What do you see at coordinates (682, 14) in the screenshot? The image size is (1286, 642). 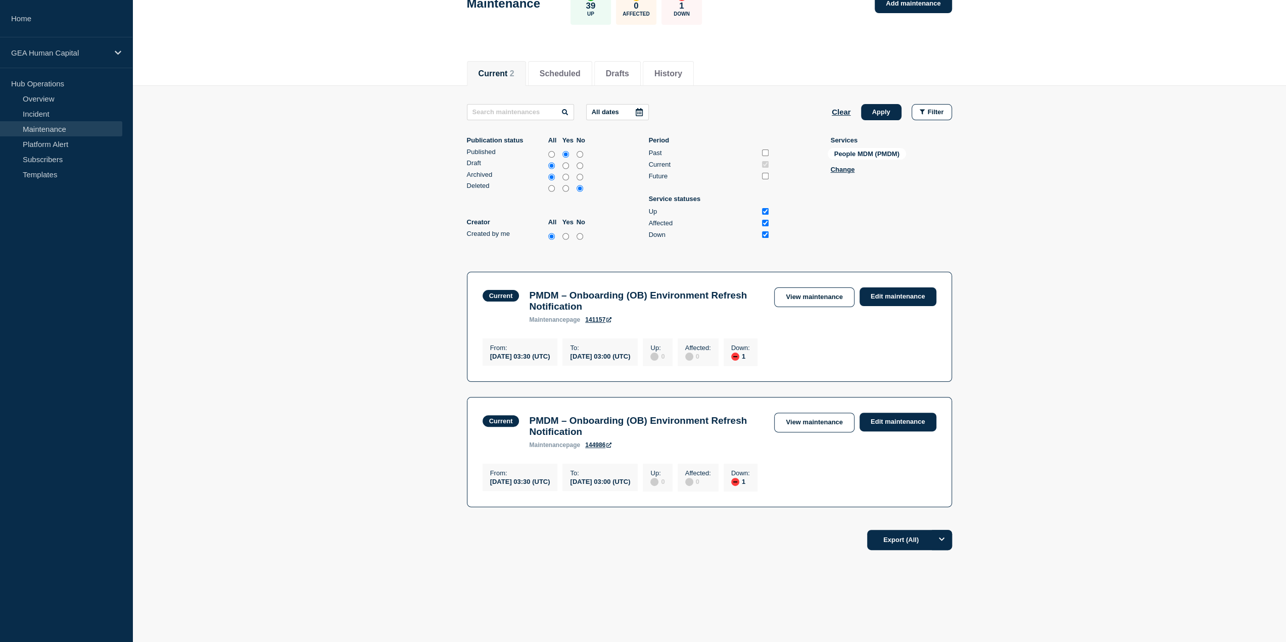 I see `p: Down` at bounding box center [682, 14].